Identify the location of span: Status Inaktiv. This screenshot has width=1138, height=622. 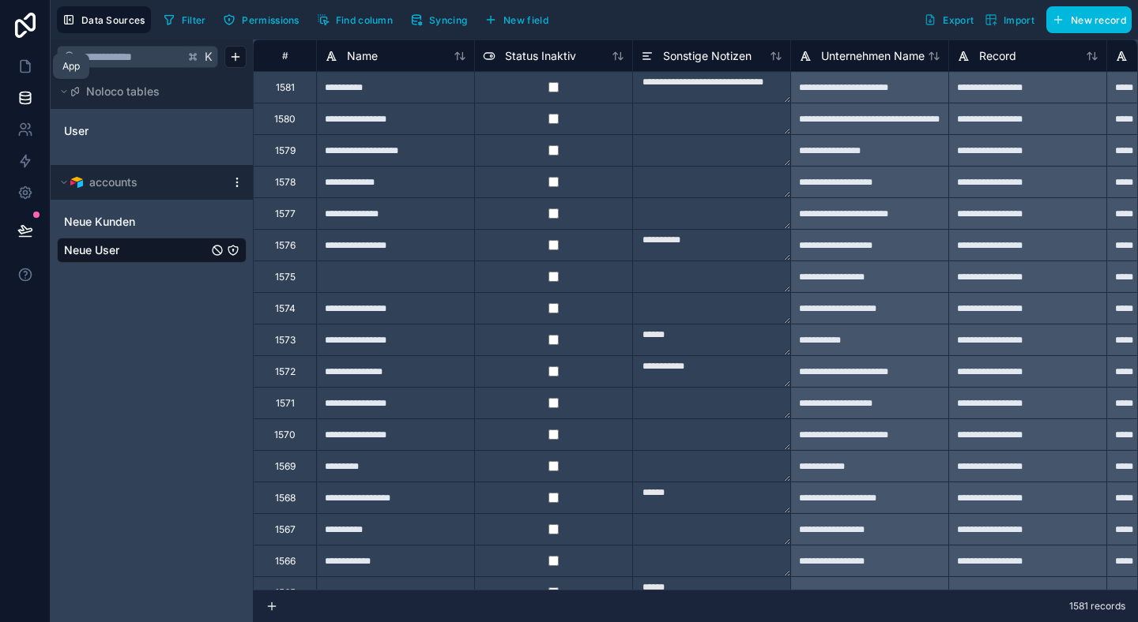
(540, 56).